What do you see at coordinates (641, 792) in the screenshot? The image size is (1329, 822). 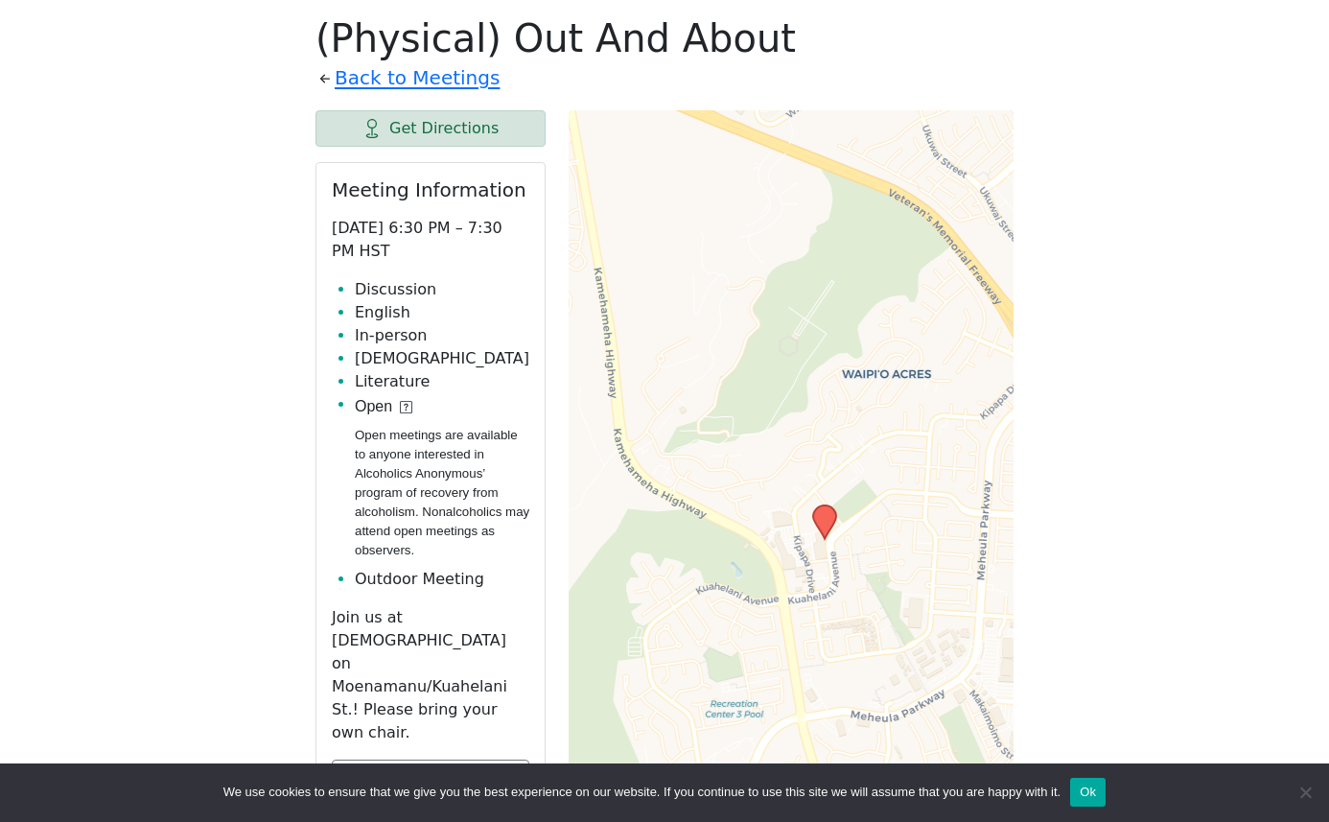 I see `span: We use cookies to ensure that we give you the best experience on our website. If you continue to ...` at bounding box center [641, 792].